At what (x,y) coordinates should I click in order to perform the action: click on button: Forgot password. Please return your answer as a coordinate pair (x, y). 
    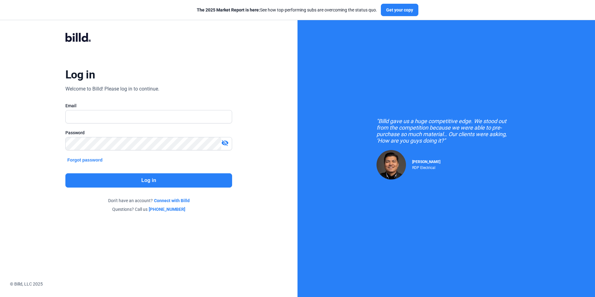
    Looking at the image, I should click on (85, 160).